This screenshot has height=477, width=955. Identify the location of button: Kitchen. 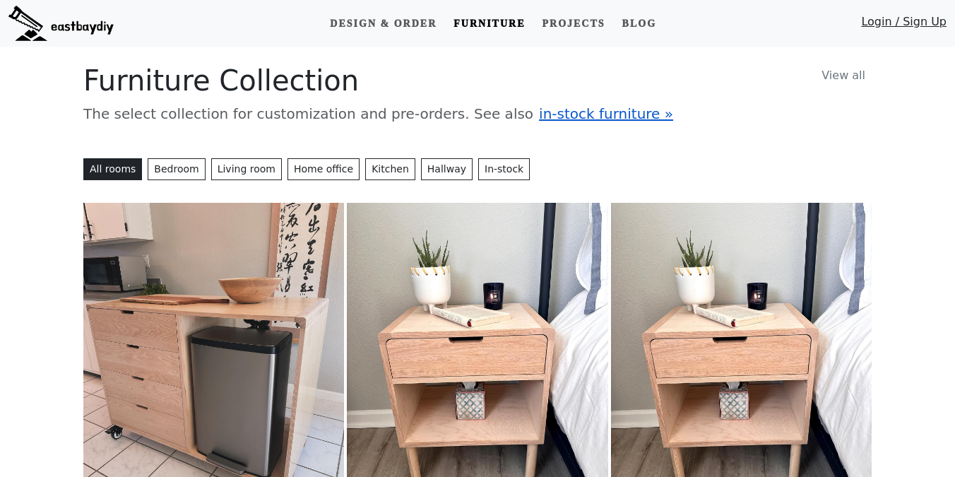
(390, 169).